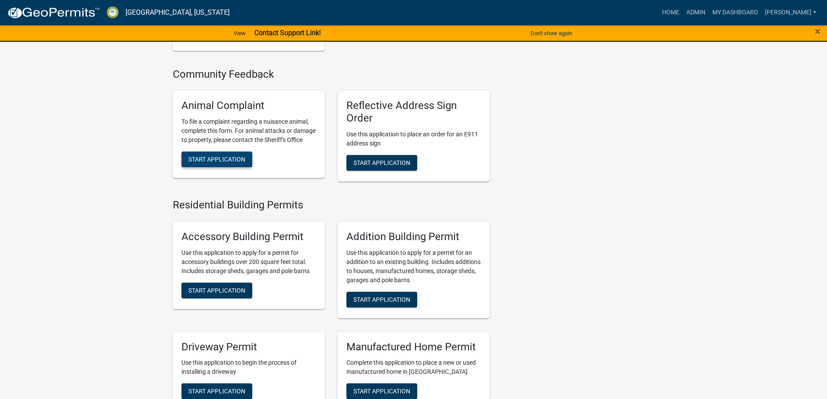 The width and height of the screenshot is (827, 399). I want to click on button: Close, so click(818, 31).